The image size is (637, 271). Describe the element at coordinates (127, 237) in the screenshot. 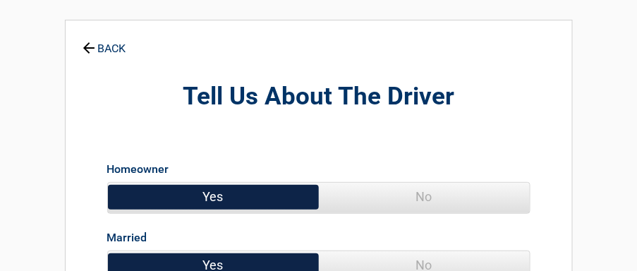

I see `label: Married` at that location.